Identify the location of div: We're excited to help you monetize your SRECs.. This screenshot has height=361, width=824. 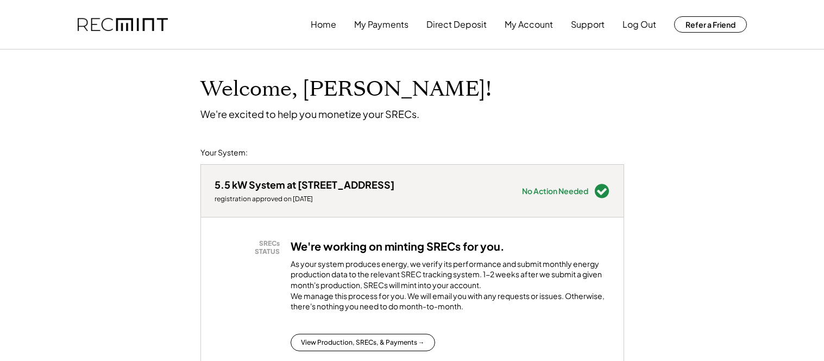
(310, 114).